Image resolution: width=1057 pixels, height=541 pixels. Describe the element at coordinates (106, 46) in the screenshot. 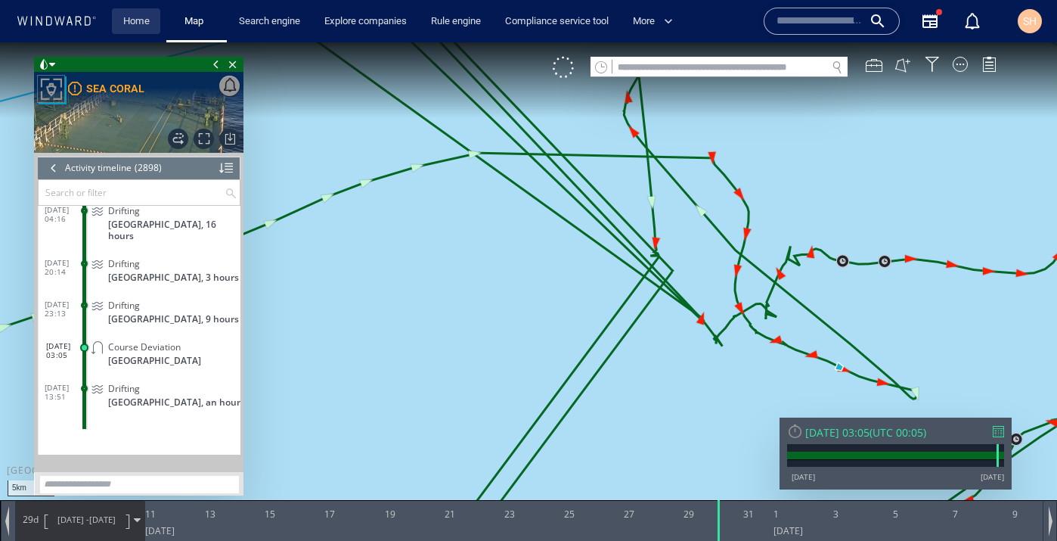

I see `a: SEA CORAL` at that location.